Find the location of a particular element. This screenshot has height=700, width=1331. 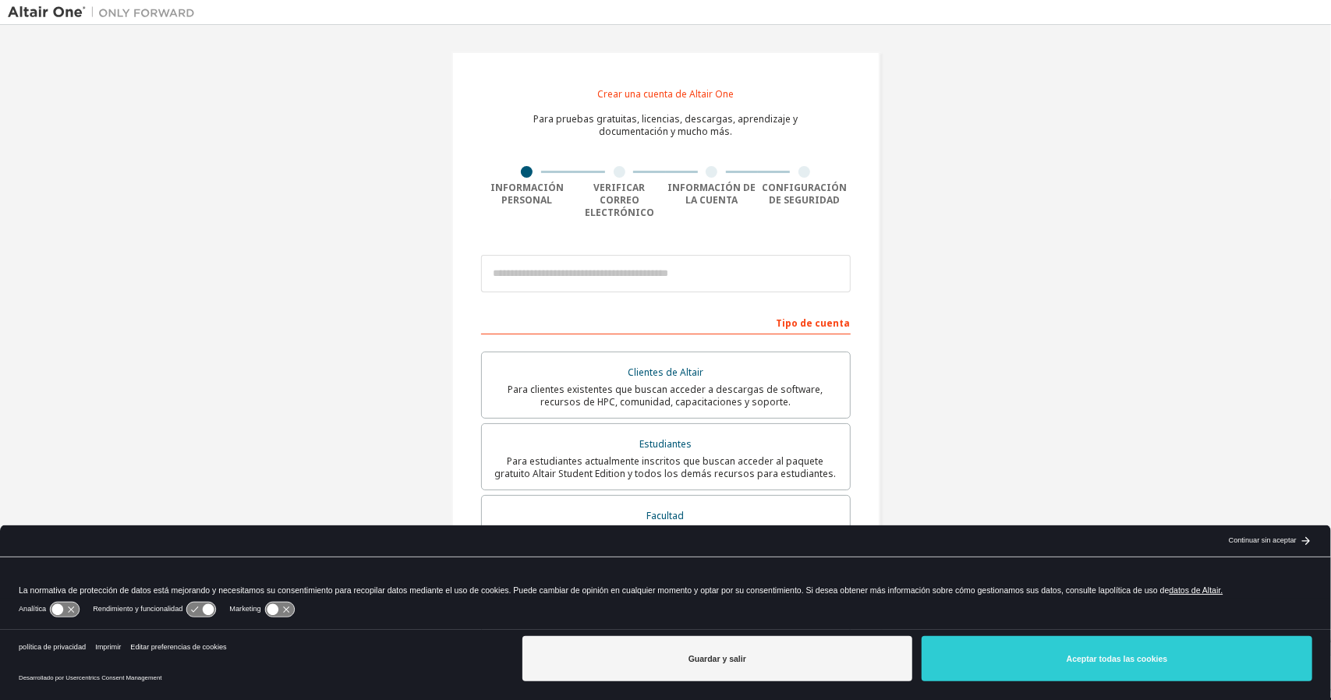

font: Facultad is located at coordinates (666, 516).